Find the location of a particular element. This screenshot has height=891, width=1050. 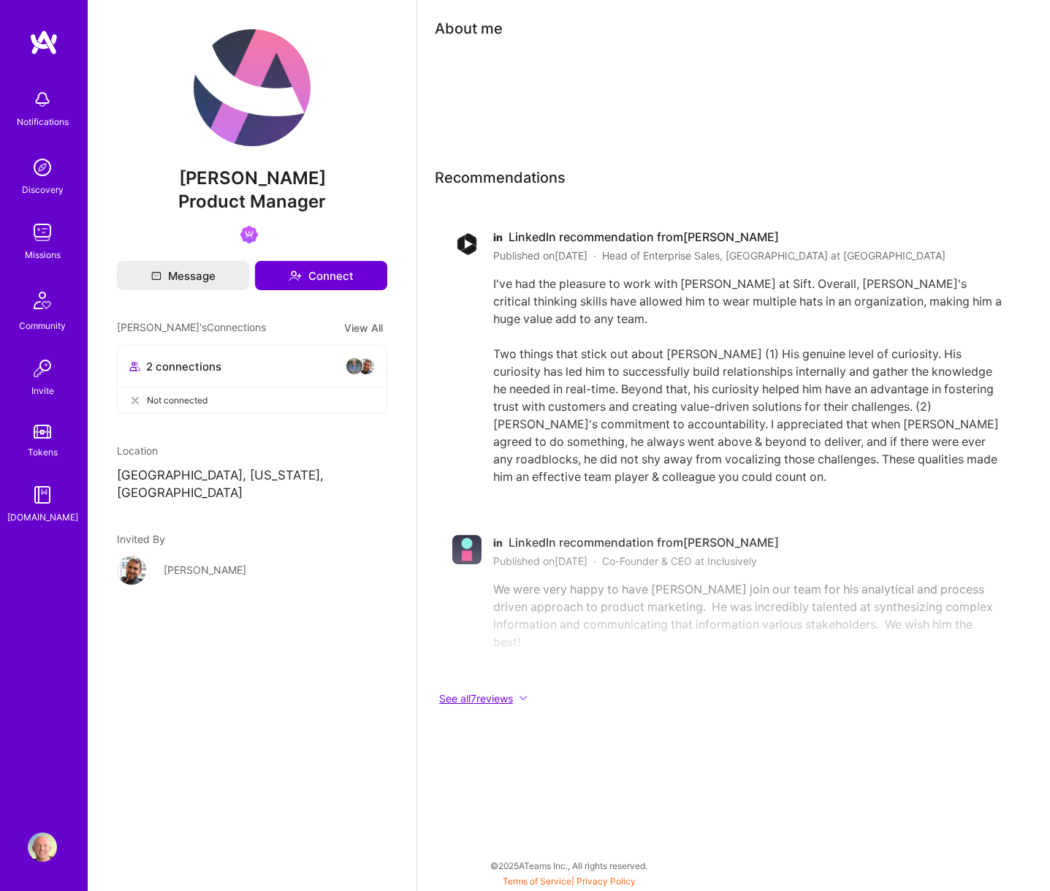

a: Terms of Service is located at coordinates (537, 881).